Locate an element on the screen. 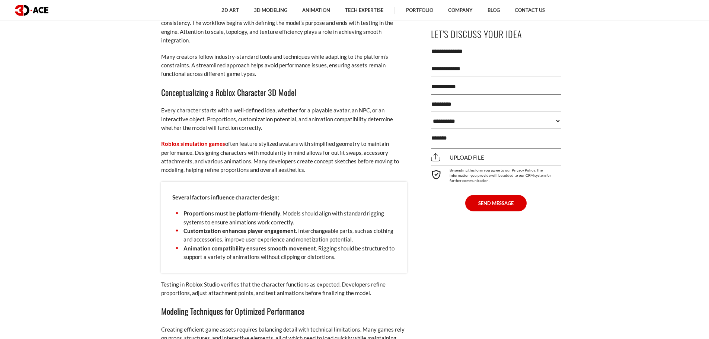 This screenshot has width=709, height=339. p: Let's Discuss Your Idea is located at coordinates (496, 34).